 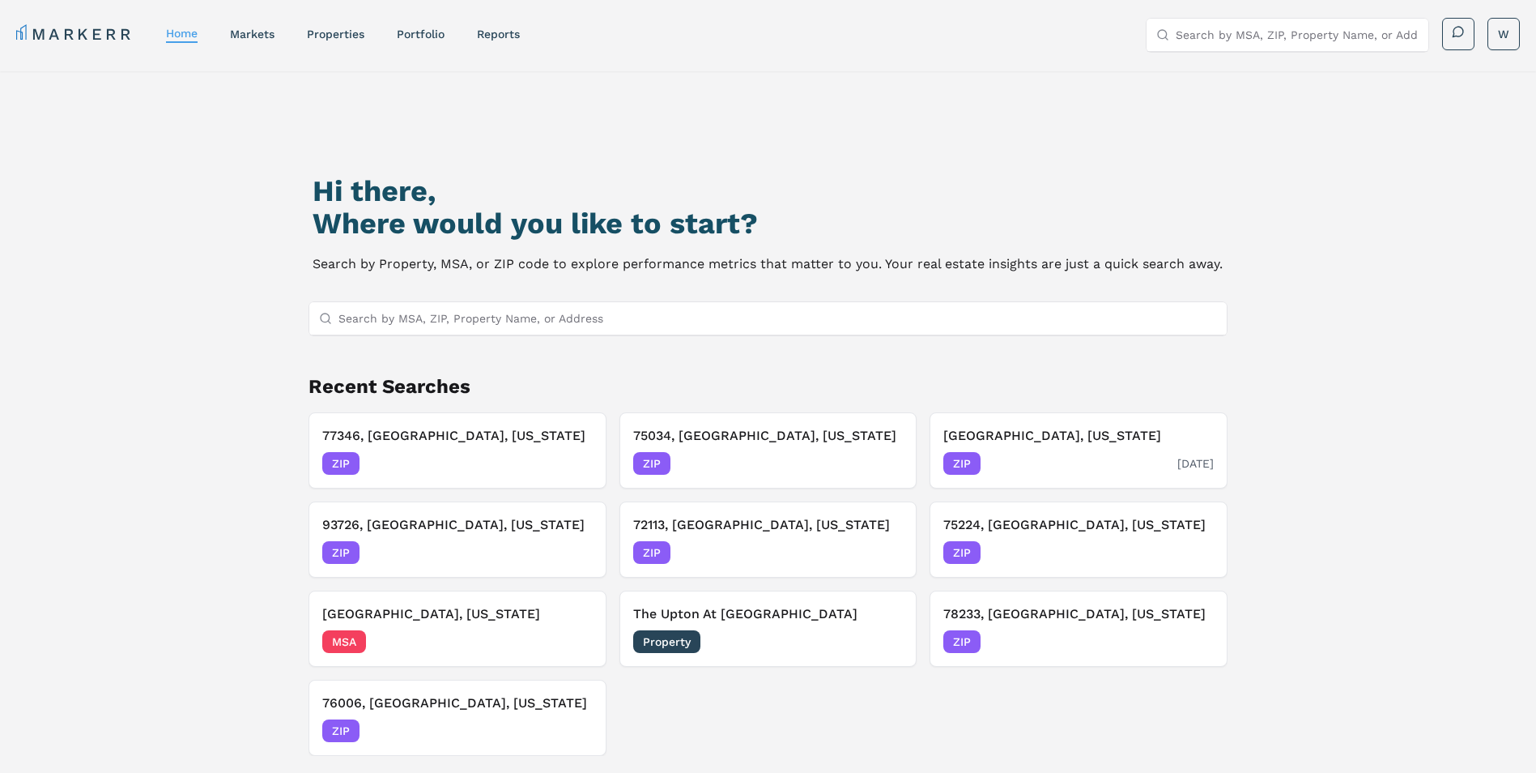 What do you see at coordinates (252, 34) in the screenshot?
I see `a: markets` at bounding box center [252, 34].